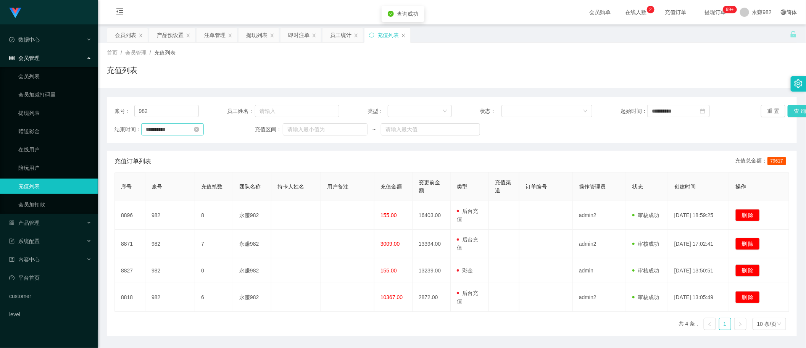  Describe the element at coordinates (793, 34) in the screenshot. I see `i: 图标: unlock` at that location.